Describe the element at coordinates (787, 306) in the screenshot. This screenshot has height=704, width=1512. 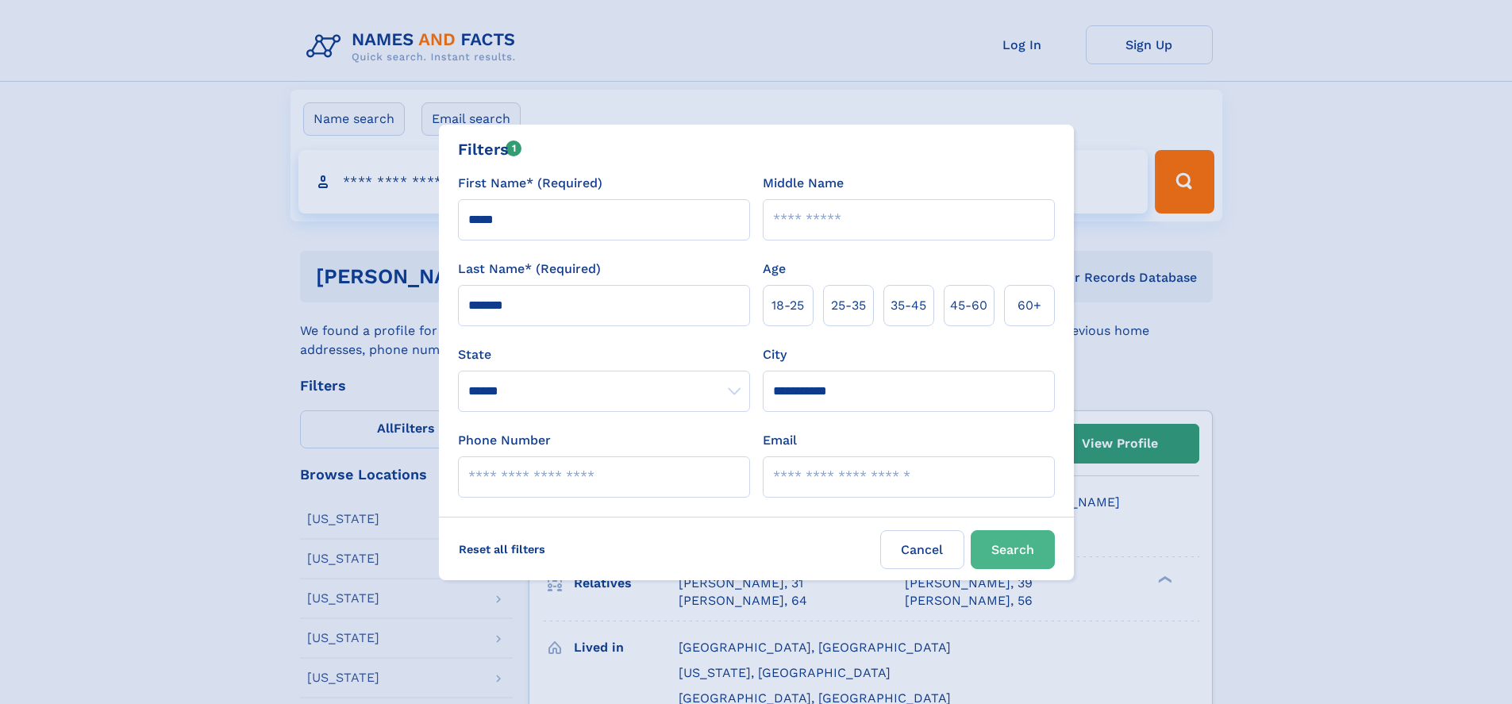
I see `span: 18‑25` at that location.